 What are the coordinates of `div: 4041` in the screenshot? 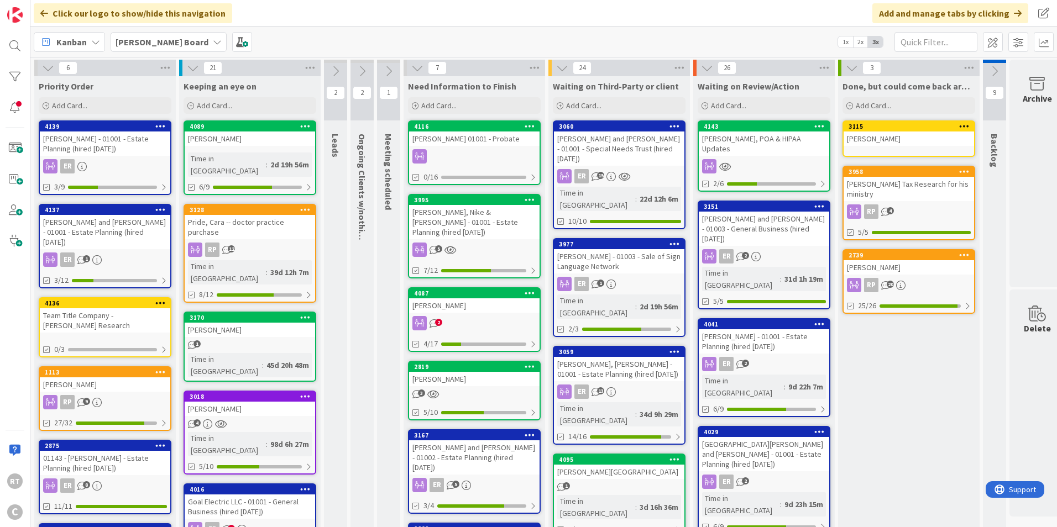 It's located at (766, 324).